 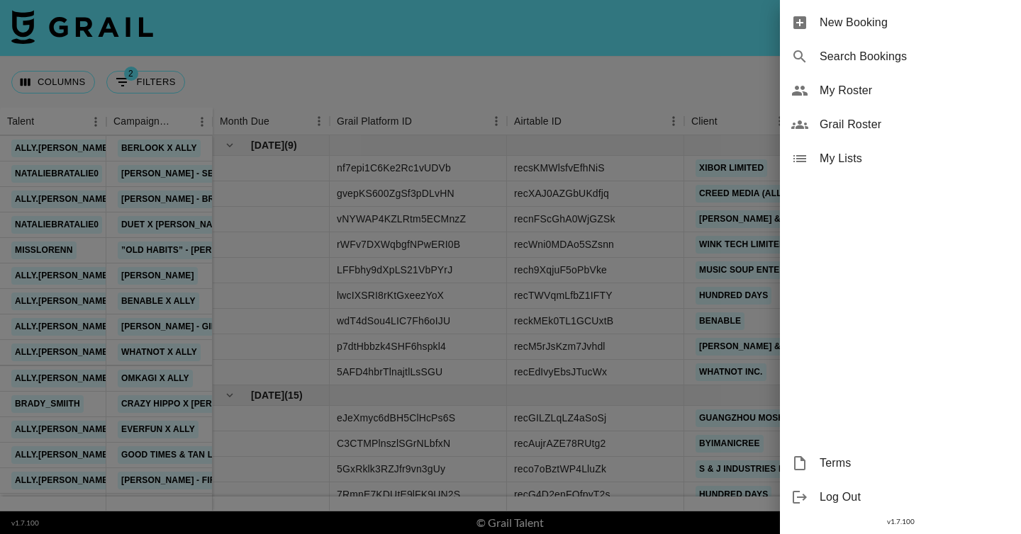 I want to click on div: Terms, so click(x=900, y=464).